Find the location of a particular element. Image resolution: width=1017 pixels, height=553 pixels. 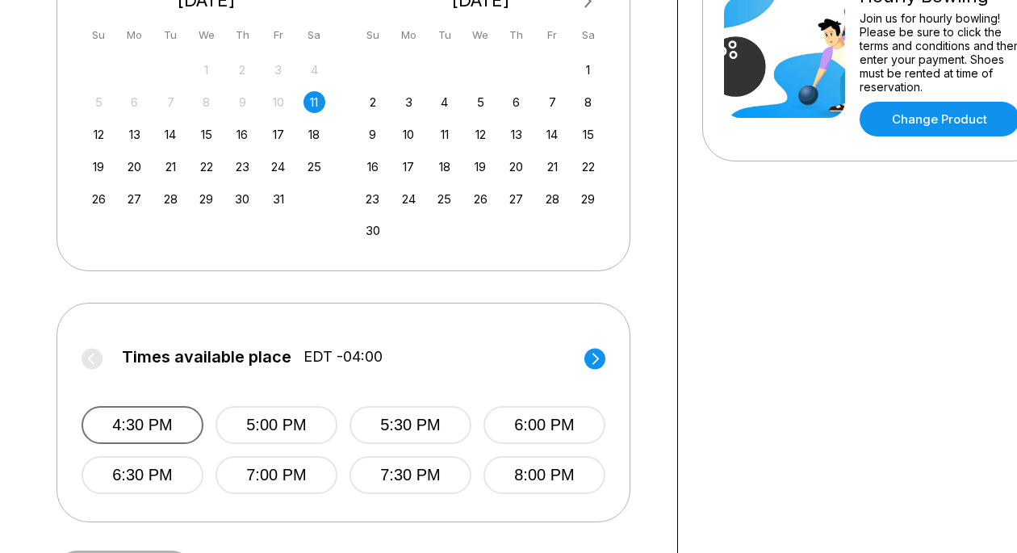

div: Choose Saturday, November 15th, 2025 is located at coordinates (587, 134).